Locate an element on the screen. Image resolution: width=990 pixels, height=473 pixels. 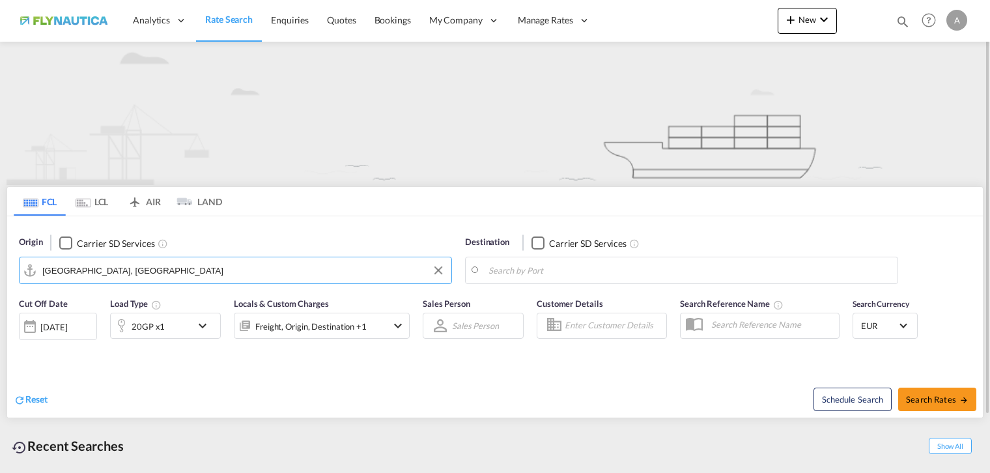
span: My Company is located at coordinates (456, 20).